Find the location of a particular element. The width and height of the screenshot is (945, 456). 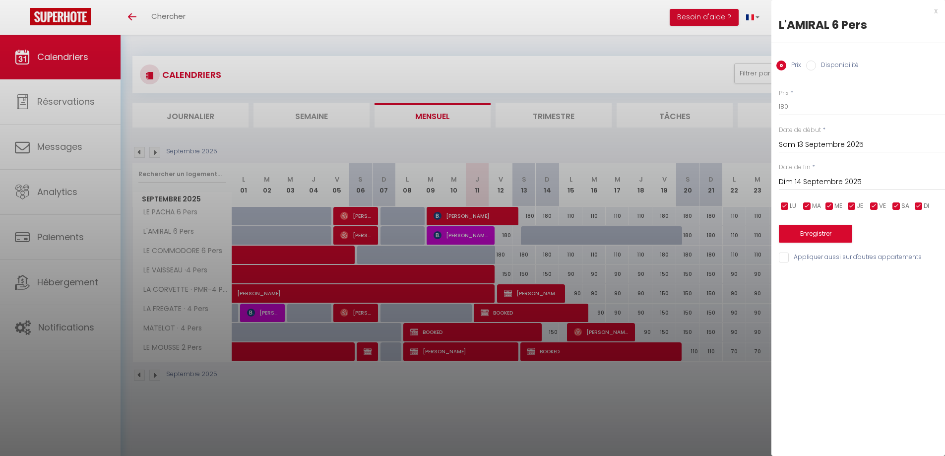

button: Ouvrir le widget de chat LiveChat is located at coordinates (23, 19).